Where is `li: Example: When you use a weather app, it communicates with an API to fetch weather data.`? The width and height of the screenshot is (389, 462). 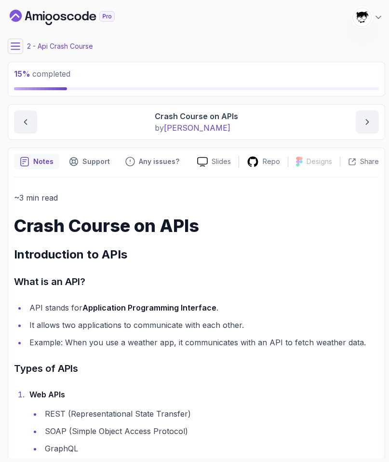
li: Example: When you use a weather app, it communicates with an API to fetch weather data. is located at coordinates (202, 342).